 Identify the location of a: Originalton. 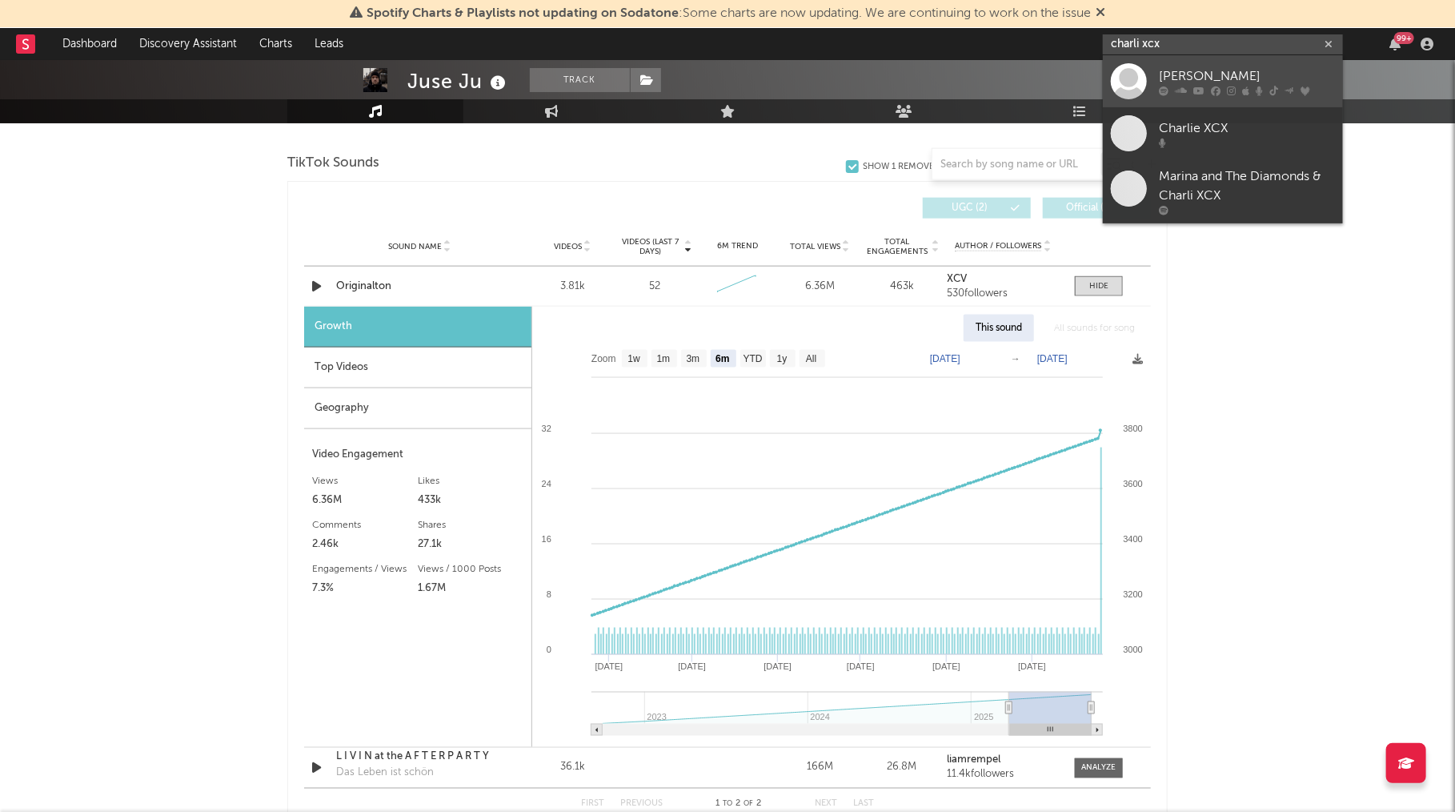
(419, 287).